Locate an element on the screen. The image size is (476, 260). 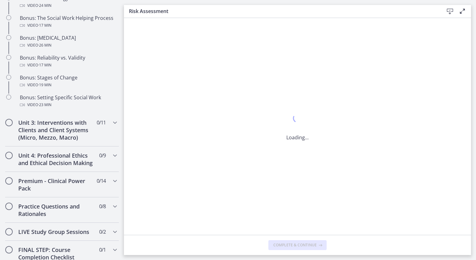
span: 0 / 14 is located at coordinates (101, 181).